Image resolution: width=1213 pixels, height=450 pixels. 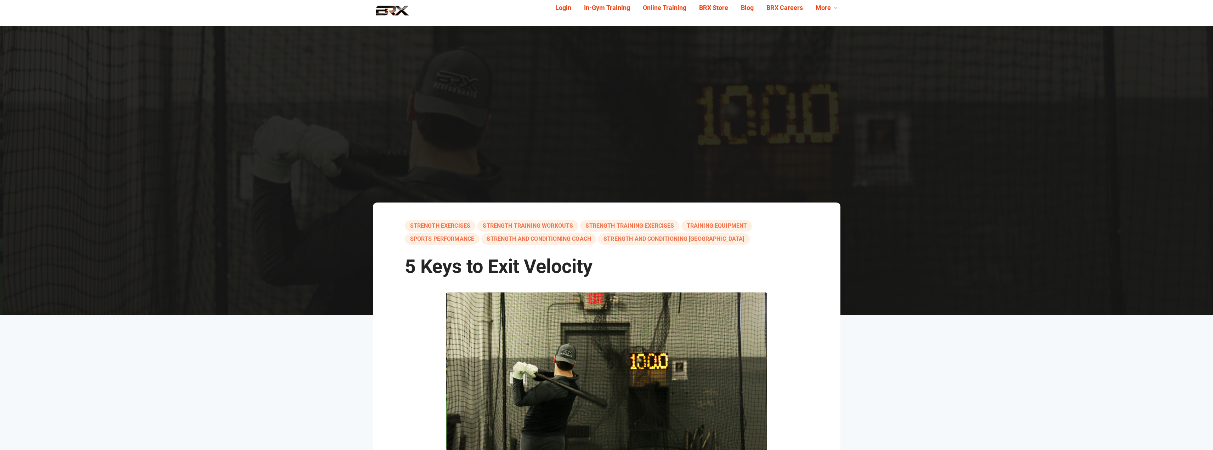 What do you see at coordinates (784, 8) in the screenshot?
I see `a: BRX Careers` at bounding box center [784, 8].